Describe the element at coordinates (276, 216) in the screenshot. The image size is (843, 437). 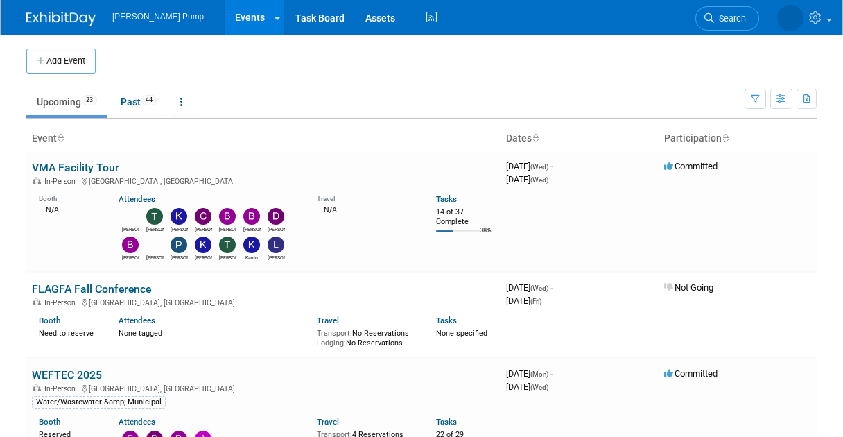
I see `img: David Perry` at that location.